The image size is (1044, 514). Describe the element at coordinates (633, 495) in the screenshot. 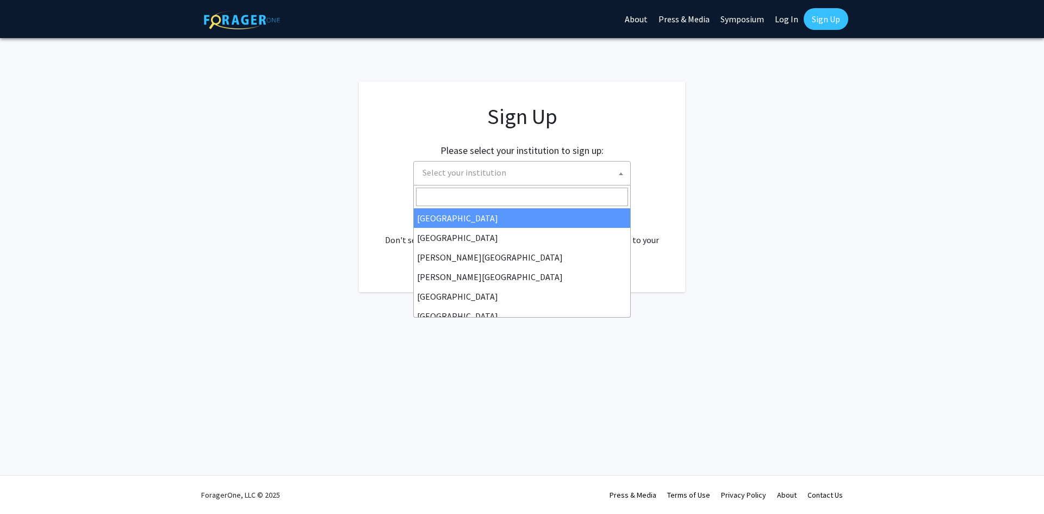

I see `a: Press & Media` at that location.